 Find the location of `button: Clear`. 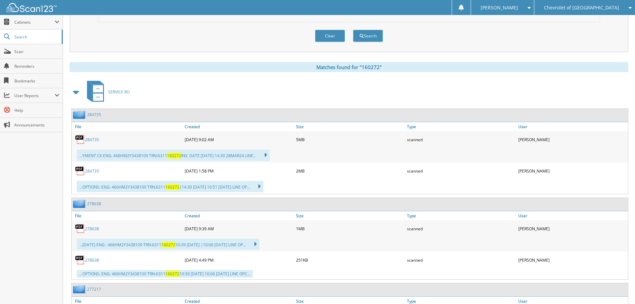

button: Clear is located at coordinates (330, 36).